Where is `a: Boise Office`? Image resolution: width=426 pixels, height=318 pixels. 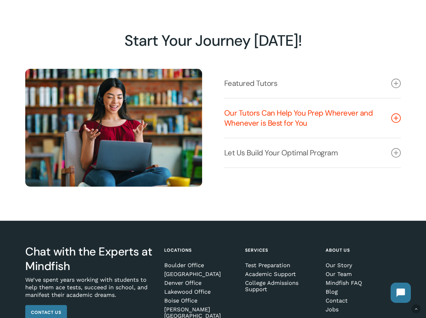
a: Boise Office is located at coordinates (201, 301).